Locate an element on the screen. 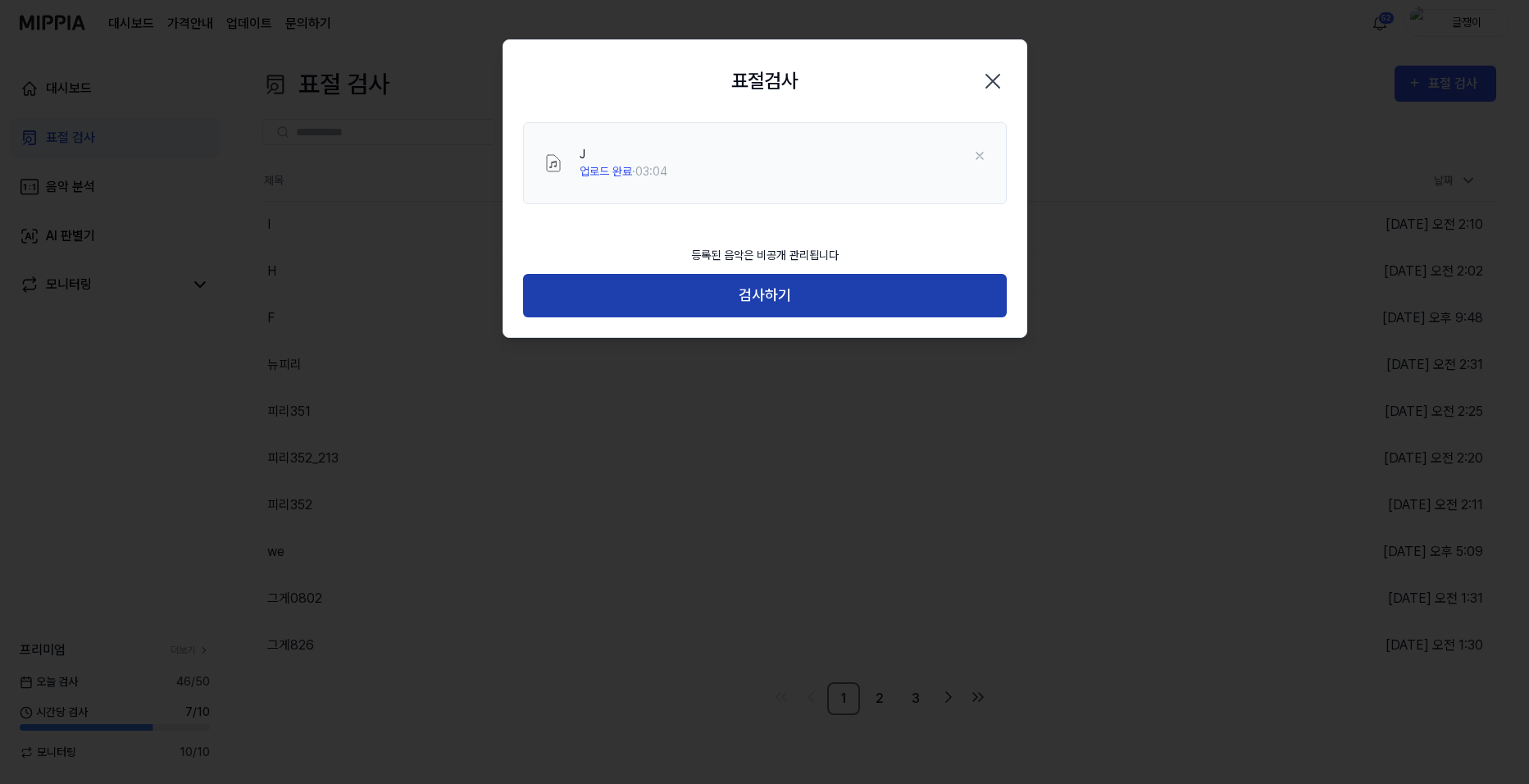  div: · 03:04 is located at coordinates (623, 171).